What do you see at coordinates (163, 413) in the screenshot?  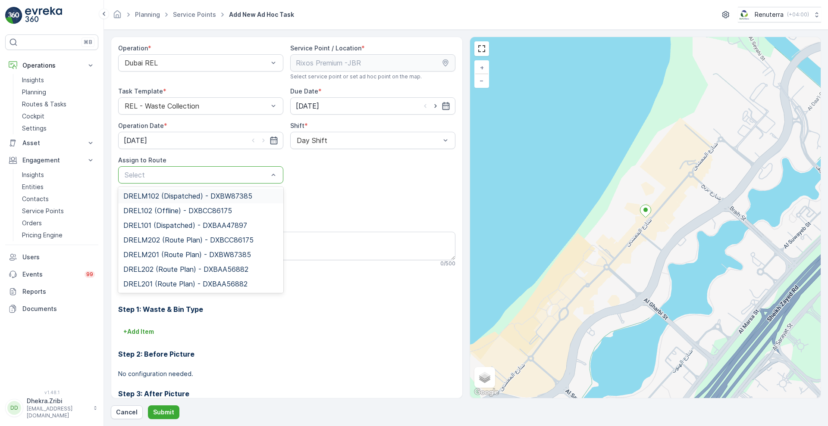 I see `button: Submit` at bounding box center [163, 413].